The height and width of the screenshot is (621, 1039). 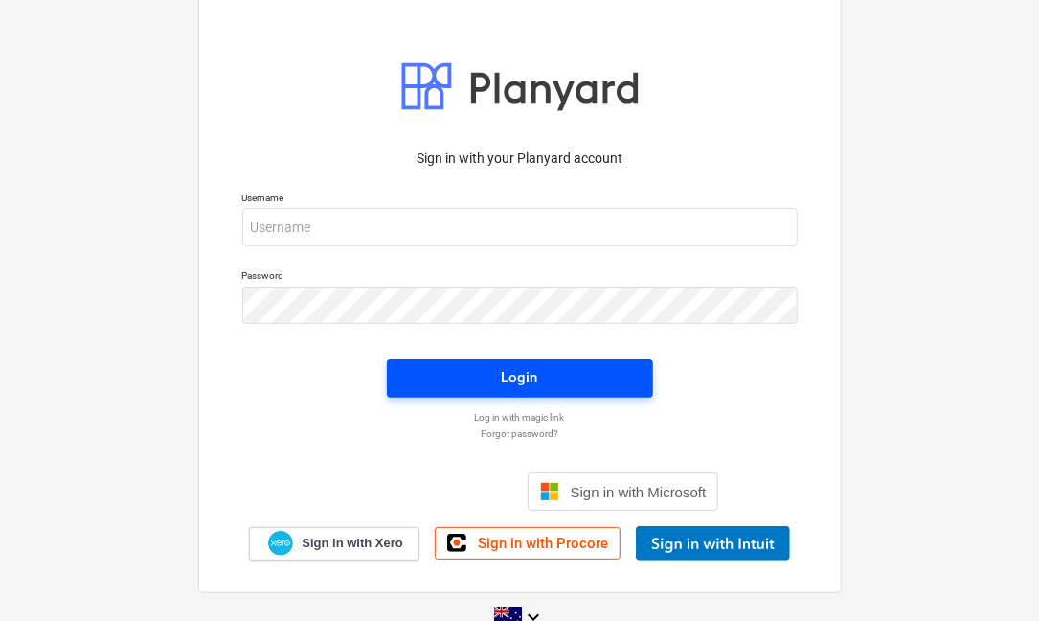 I want to click on p: Username, so click(x=520, y=199).